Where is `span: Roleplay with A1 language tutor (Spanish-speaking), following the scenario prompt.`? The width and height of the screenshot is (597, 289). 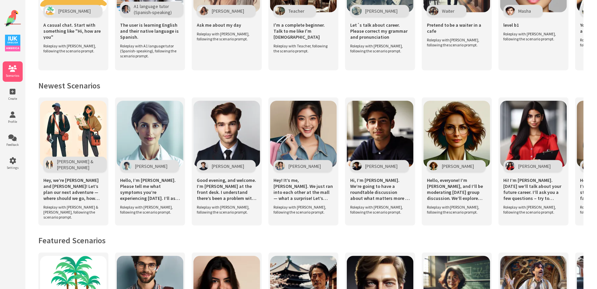 span: Roleplay with A1 language tutor (Spanish-speaking), following the scenario prompt. is located at coordinates (148, 51).